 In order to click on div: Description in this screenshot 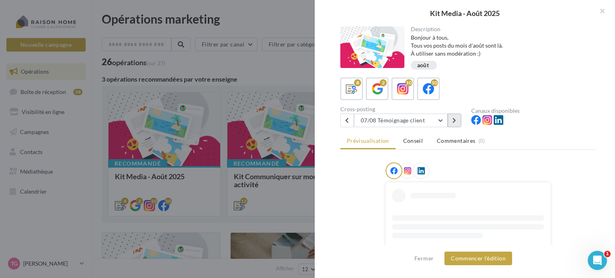, I will do `click(500, 29)`.